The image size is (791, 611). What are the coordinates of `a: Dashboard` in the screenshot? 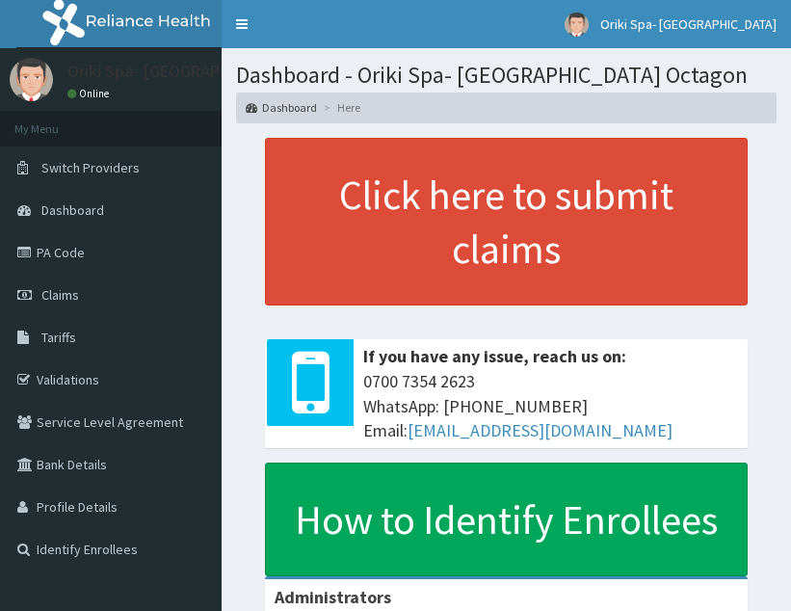 It's located at (281, 107).